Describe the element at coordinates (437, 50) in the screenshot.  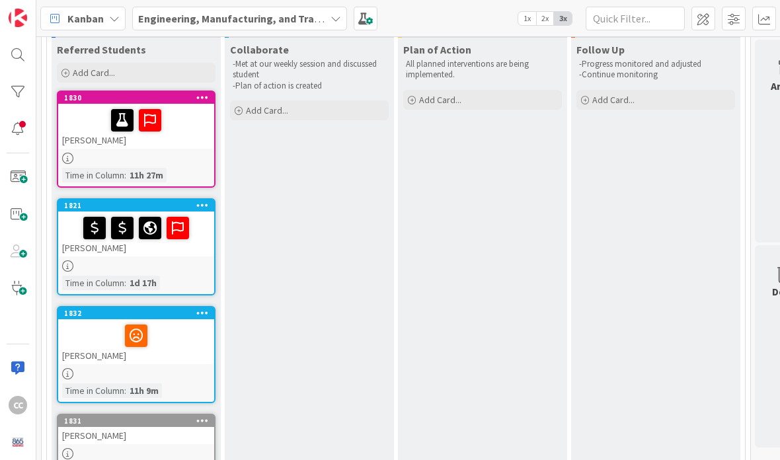
I see `span: Plan of Action` at that location.